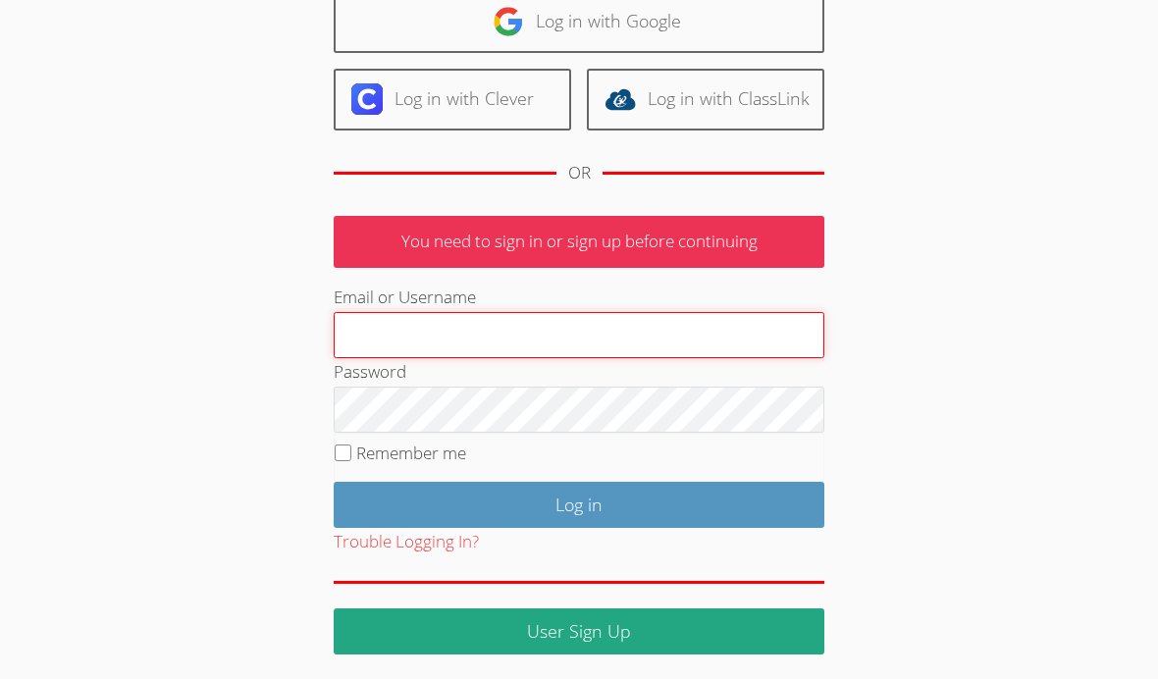 The height and width of the screenshot is (679, 1158). Describe the element at coordinates (620, 99) in the screenshot. I see `img: classlink-logo-d6bb404cc1216ec64c9a2012d9dc4662098be43eaf13dc465df04b49fa7ab582.svg` at that location.